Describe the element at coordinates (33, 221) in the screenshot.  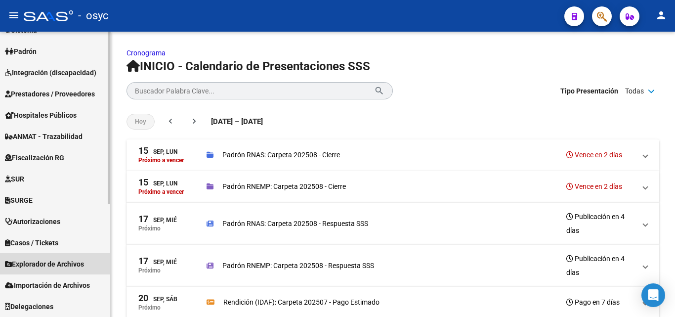
I see `span: Autorizaciones` at that location.